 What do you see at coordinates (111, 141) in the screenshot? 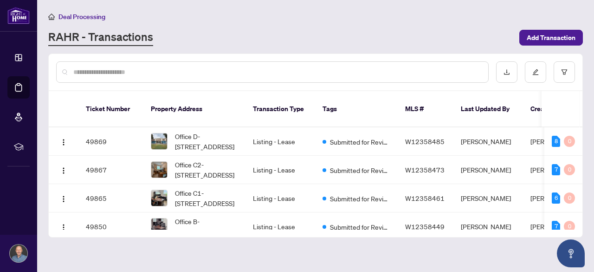
I see `td: 49869` at bounding box center [111, 141].